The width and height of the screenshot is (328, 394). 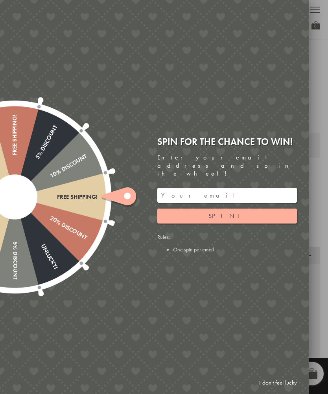 I want to click on div: Rules:, so click(x=227, y=243).